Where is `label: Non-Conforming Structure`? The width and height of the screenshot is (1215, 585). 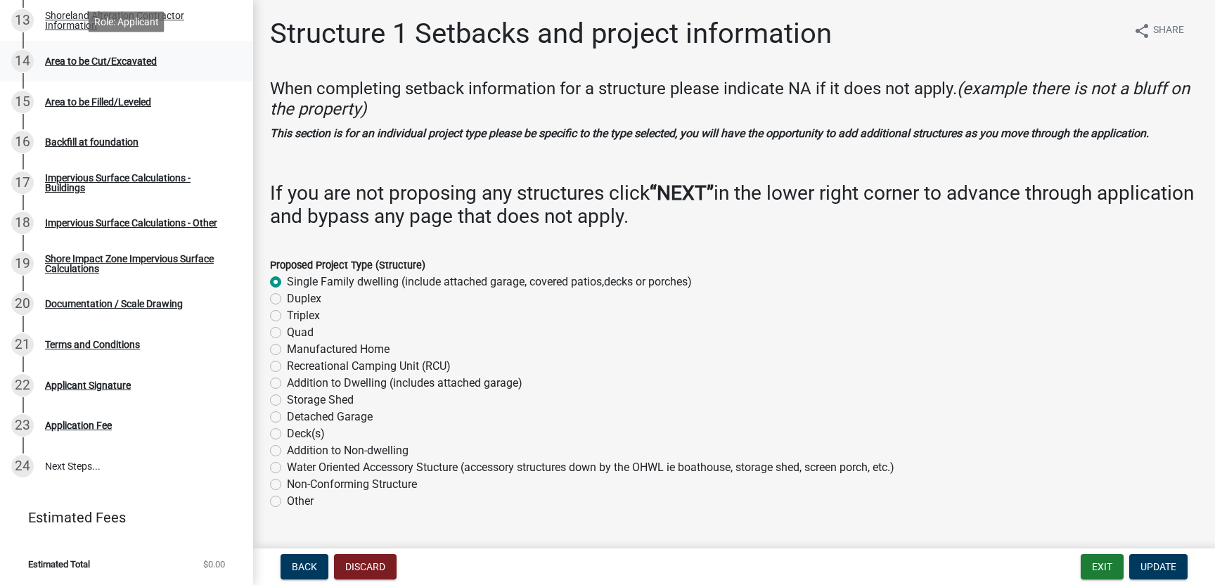 label: Non-Conforming Structure is located at coordinates (352, 485).